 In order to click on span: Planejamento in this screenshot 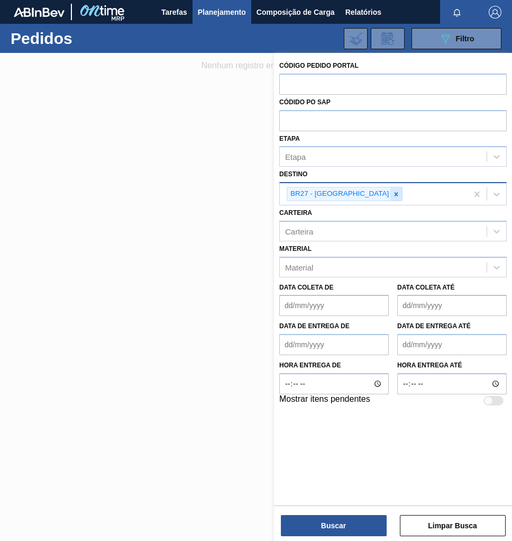, I will do `click(222, 12)`.